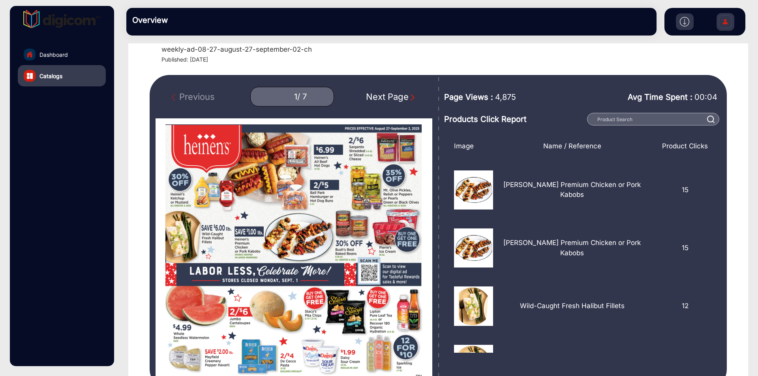 The image size is (758, 376). I want to click on span: Dashboard, so click(54, 54).